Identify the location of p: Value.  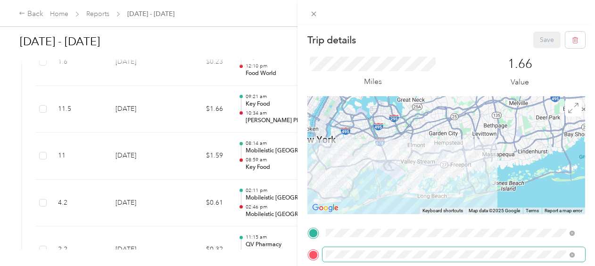
(520, 82).